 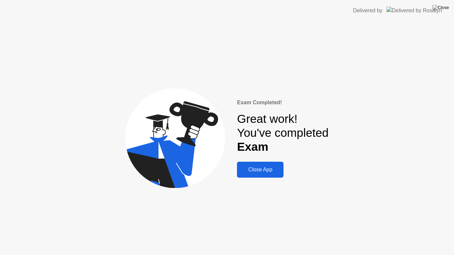 What do you see at coordinates (414, 10) in the screenshot?
I see `img: Delivered by Rosalyn` at bounding box center [414, 10].